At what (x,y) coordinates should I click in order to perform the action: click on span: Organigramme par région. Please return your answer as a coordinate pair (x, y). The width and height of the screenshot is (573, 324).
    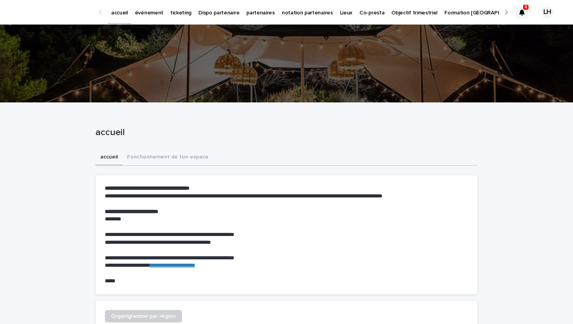
    Looking at the image, I should click on (143, 316).